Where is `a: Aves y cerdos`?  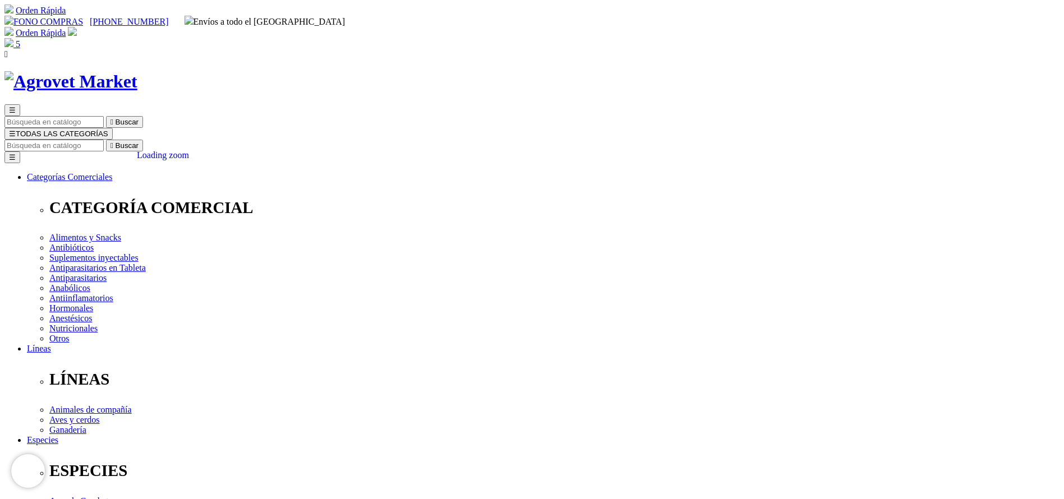 a: Aves y cerdos is located at coordinates (74, 419).